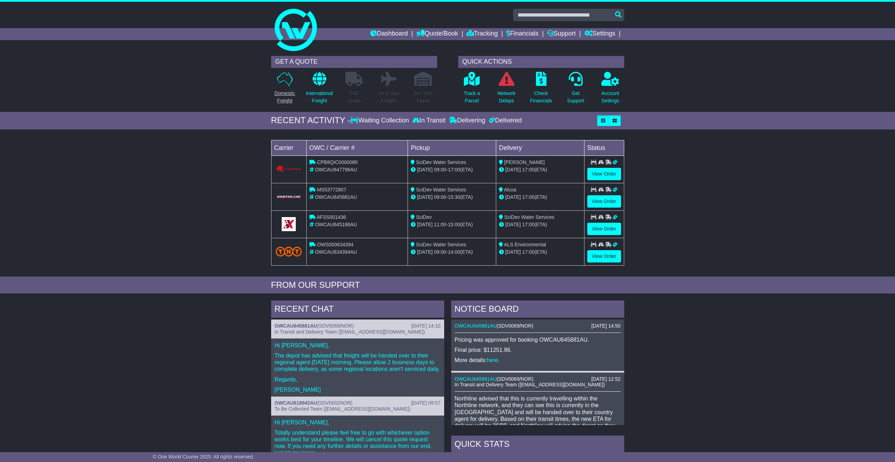 Image resolution: width=895 pixels, height=462 pixels. Describe the element at coordinates (538, 350) in the screenshot. I see `p: Final price: $11251.96.` at that location.